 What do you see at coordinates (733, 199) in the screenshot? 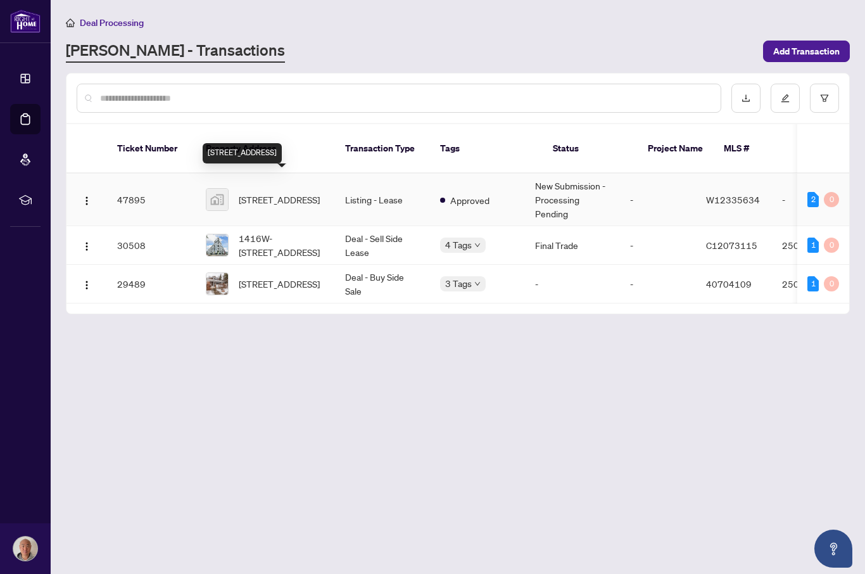
I see `span: W12335634` at bounding box center [733, 199].